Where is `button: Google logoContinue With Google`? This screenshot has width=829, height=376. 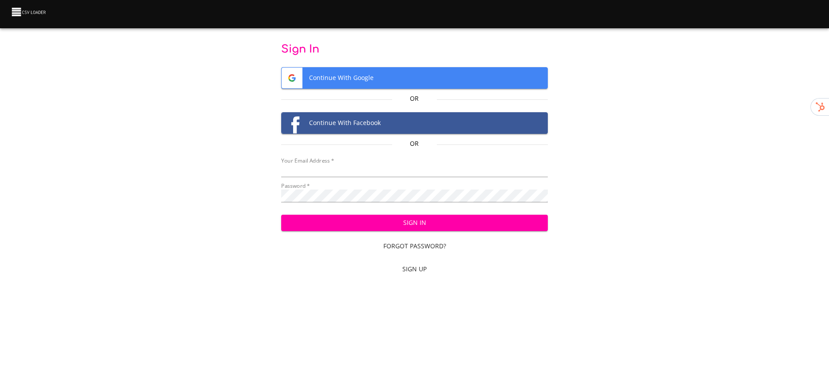 button: Google logoContinue With Google is located at coordinates (415, 78).